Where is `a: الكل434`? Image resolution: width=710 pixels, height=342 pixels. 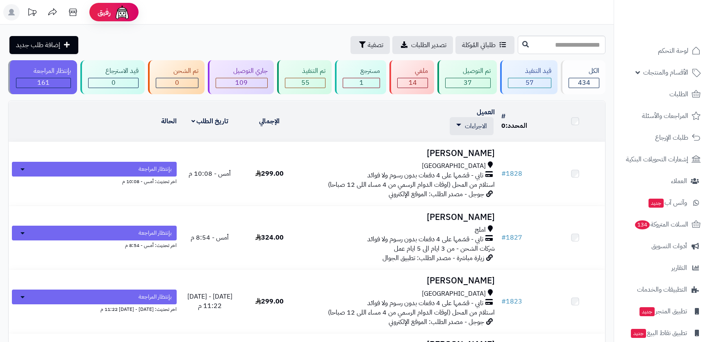 a: الكل434 is located at coordinates (583, 77).